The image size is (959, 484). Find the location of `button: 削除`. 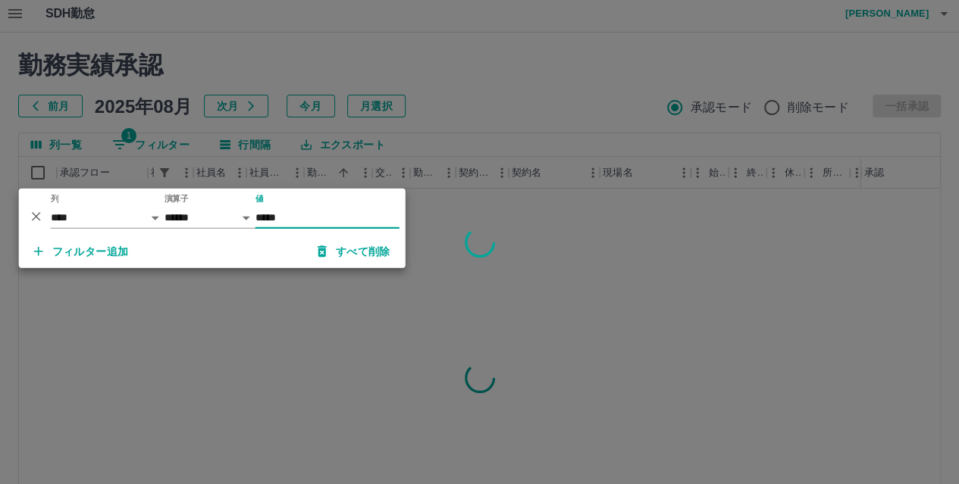

button: 削除 is located at coordinates (36, 216).